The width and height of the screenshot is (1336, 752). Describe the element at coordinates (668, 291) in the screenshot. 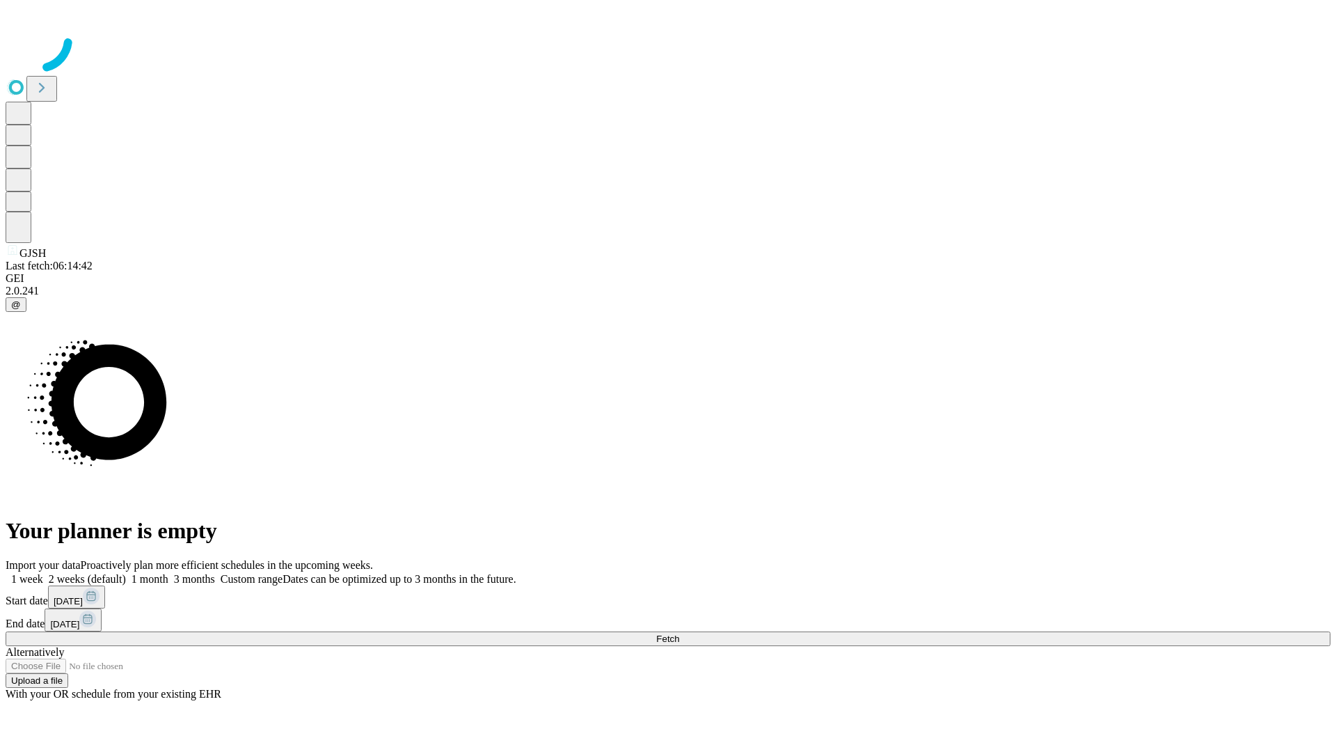

I see `div: 2.0.241` at that location.